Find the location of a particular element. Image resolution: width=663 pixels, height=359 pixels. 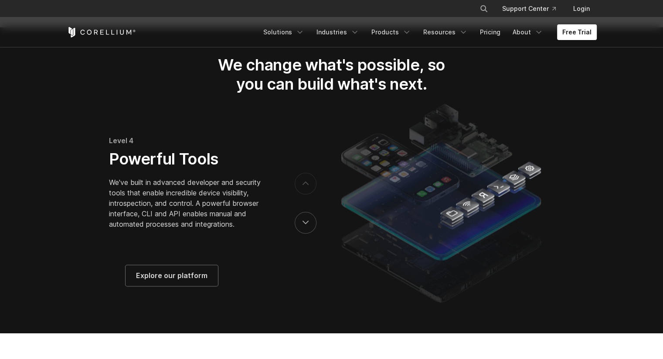

button: next is located at coordinates (305, 184).